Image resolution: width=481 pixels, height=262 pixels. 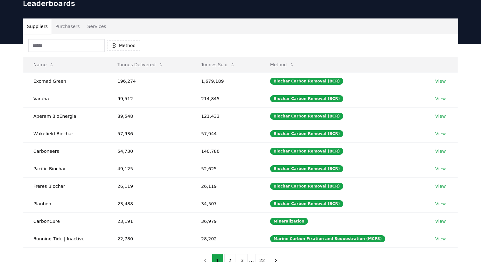 I want to click on button: Suppliers, so click(x=37, y=26).